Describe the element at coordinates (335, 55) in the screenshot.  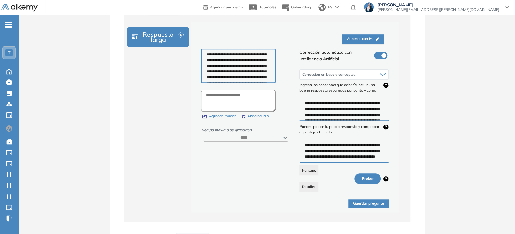
I see `span: Corrección automática con Inteligencia Artificial` at that location.